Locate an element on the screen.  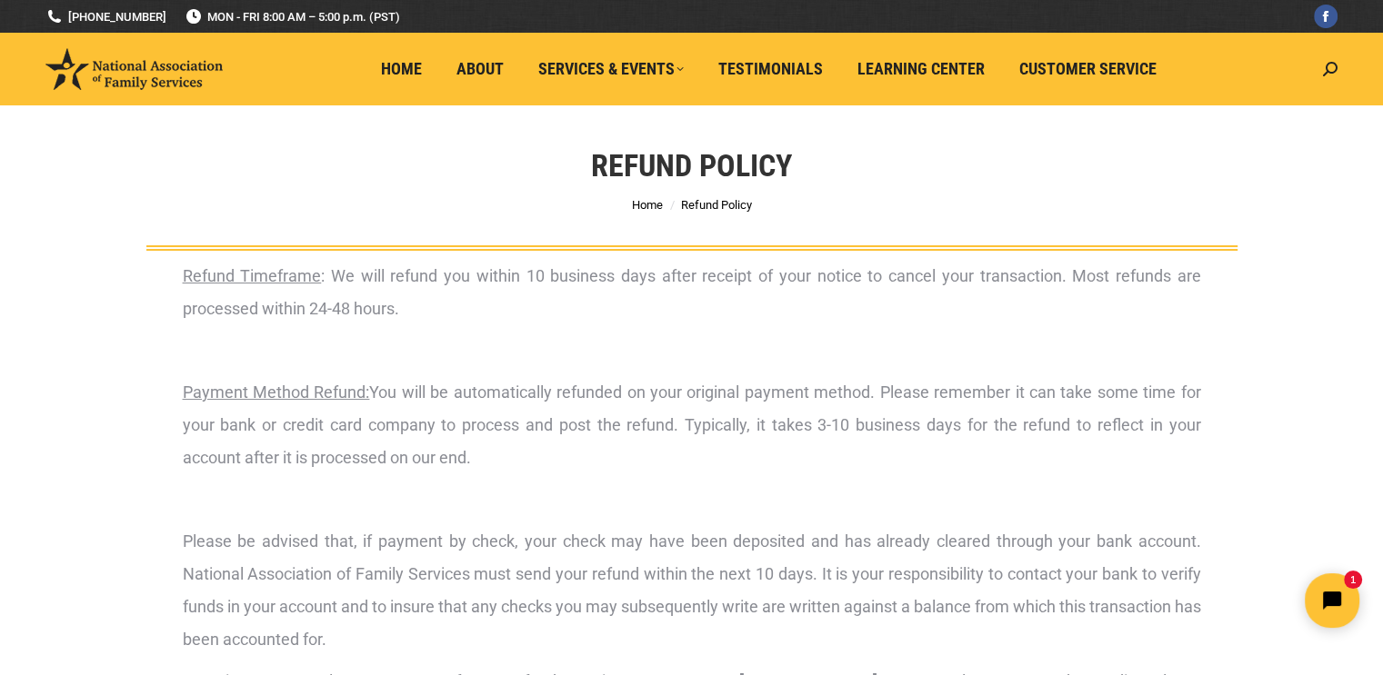
h1: Refund Policy is located at coordinates (691, 165).